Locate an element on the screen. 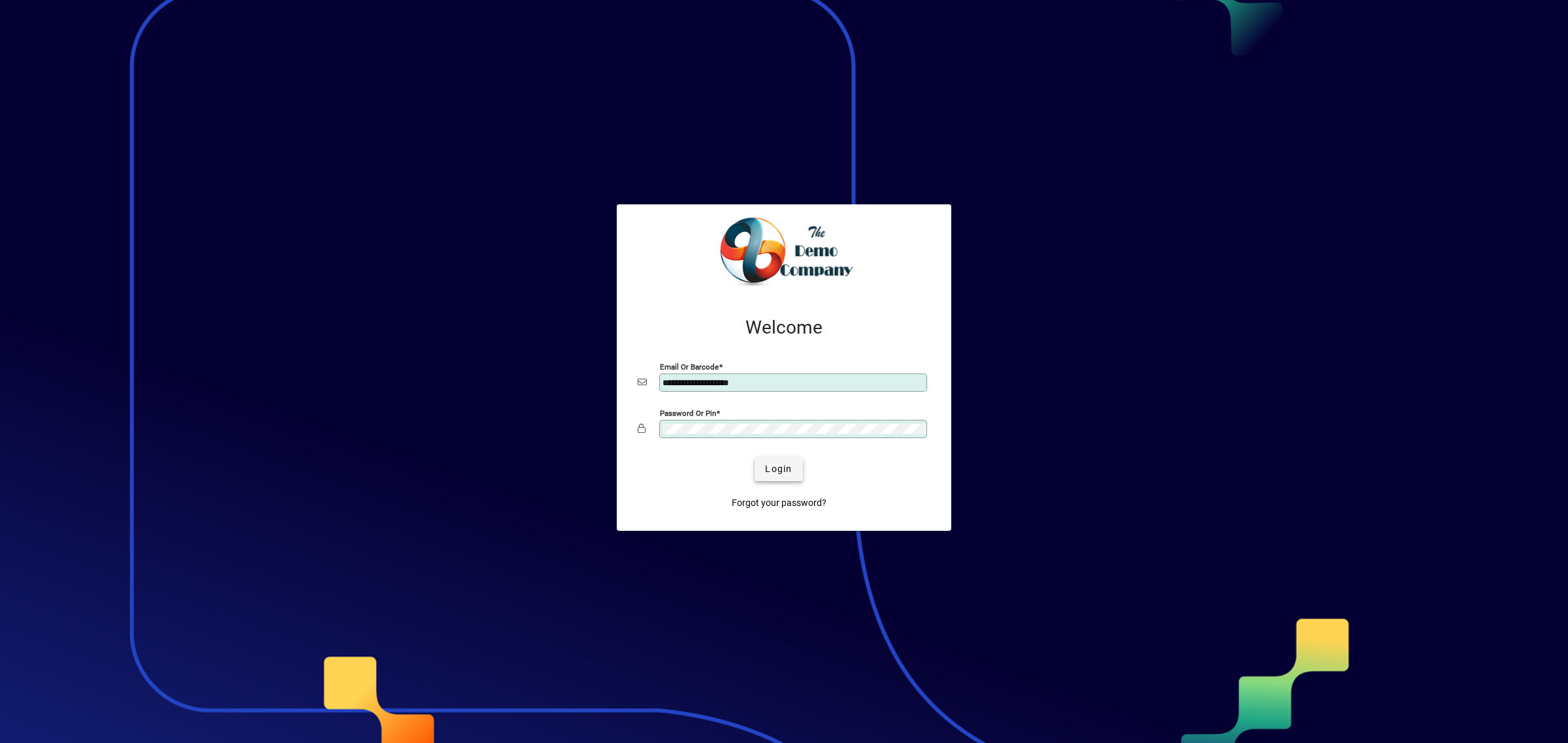  a: Forgot your password? is located at coordinates (779, 504).